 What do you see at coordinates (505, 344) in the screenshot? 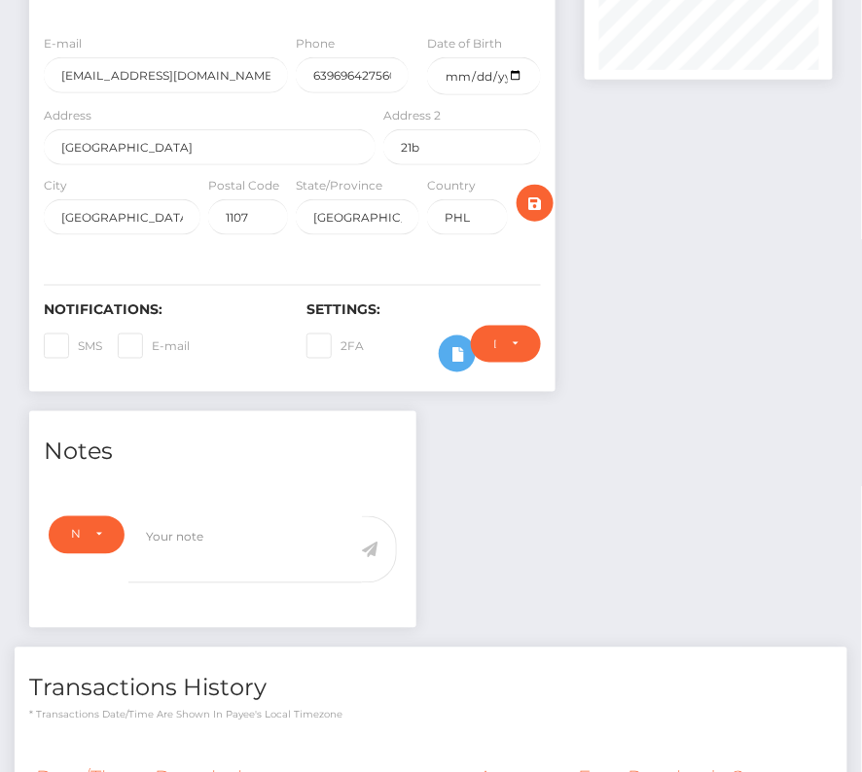
I see `button: Do not require` at bounding box center [505, 344].